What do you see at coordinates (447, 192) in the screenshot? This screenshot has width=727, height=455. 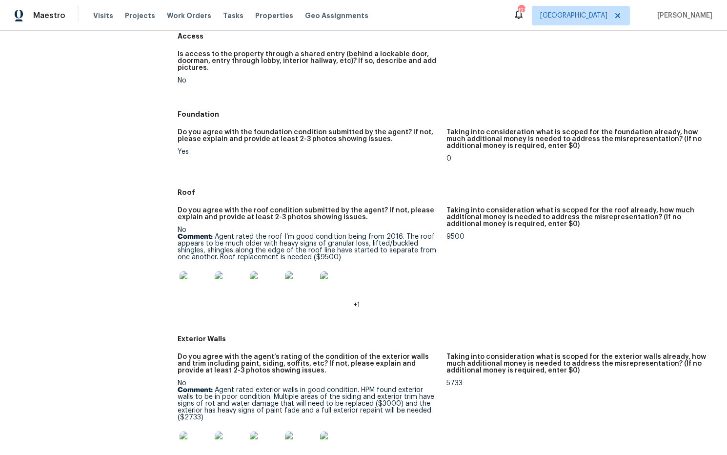 I see `h5: Roof` at bounding box center [447, 192].